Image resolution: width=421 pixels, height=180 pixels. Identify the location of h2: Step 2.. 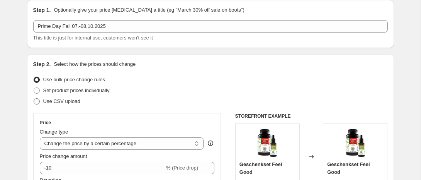
(42, 64).